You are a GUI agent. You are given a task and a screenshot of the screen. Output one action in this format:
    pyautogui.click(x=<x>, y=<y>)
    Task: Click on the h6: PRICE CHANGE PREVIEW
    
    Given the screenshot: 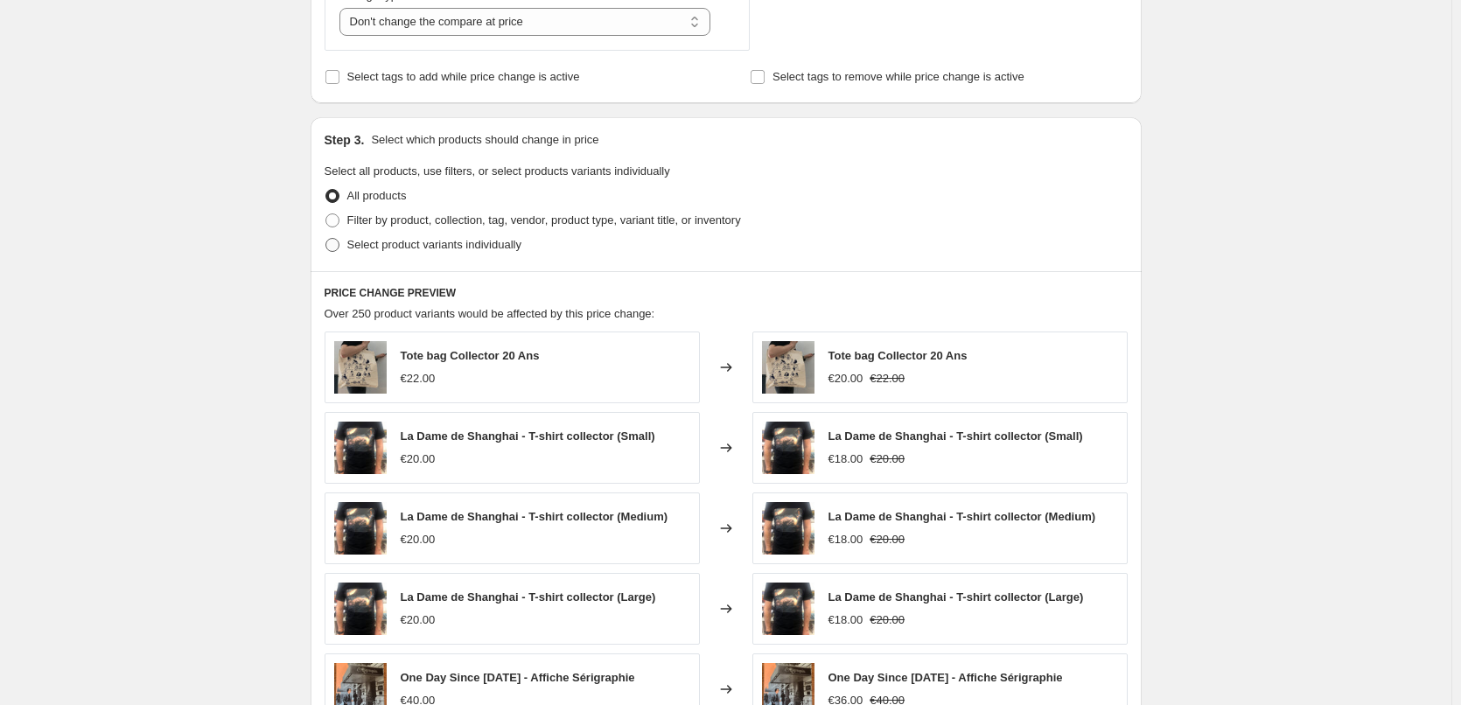 What is the action you would take?
    pyautogui.click(x=726, y=293)
    